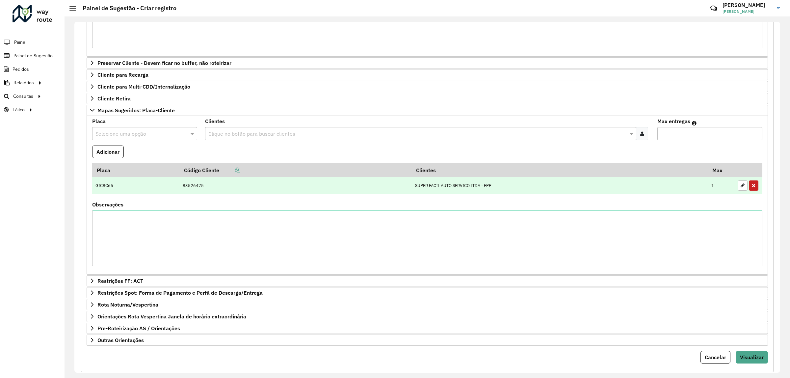 The height and width of the screenshot is (378, 790). What do you see at coordinates (230, 170) in the screenshot?
I see `a: Copiar` at bounding box center [230, 170].